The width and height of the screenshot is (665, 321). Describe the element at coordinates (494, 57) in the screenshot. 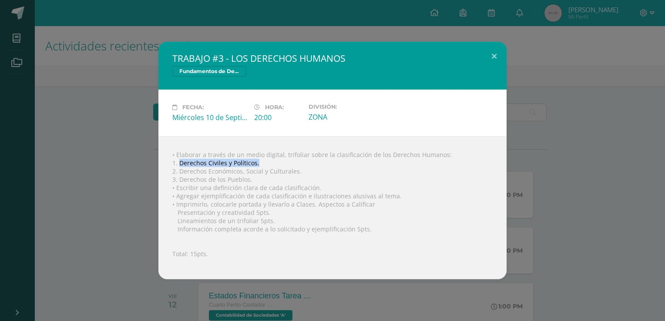

I see `button: Close (Esc)` at that location.